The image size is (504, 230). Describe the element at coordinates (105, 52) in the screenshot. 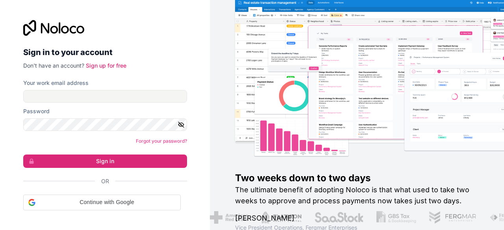

I see `h2: Sign in to your account` at that location.